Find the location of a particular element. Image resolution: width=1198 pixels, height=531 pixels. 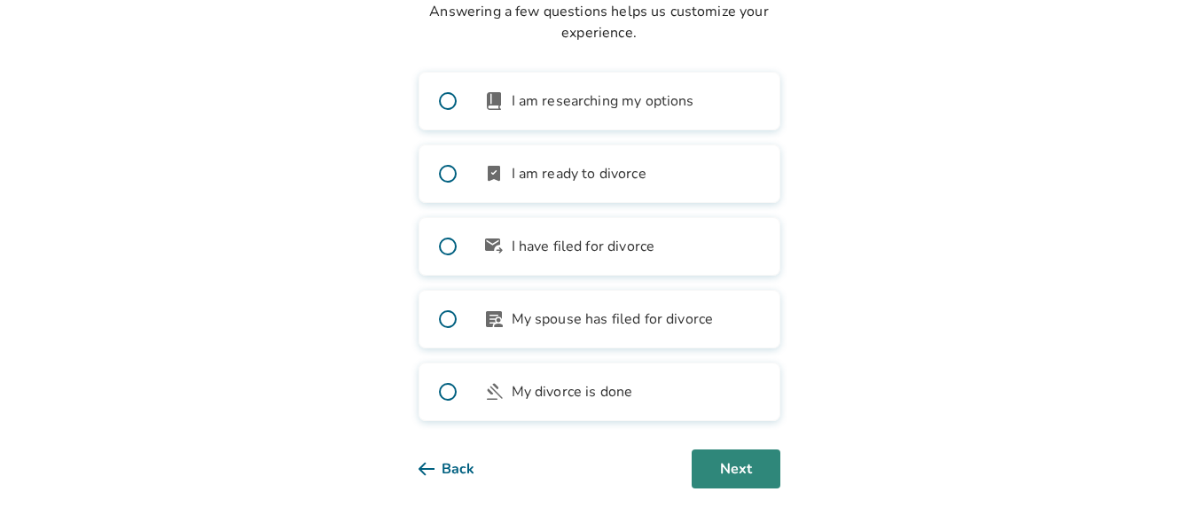

span: article_person is located at coordinates (494, 319).